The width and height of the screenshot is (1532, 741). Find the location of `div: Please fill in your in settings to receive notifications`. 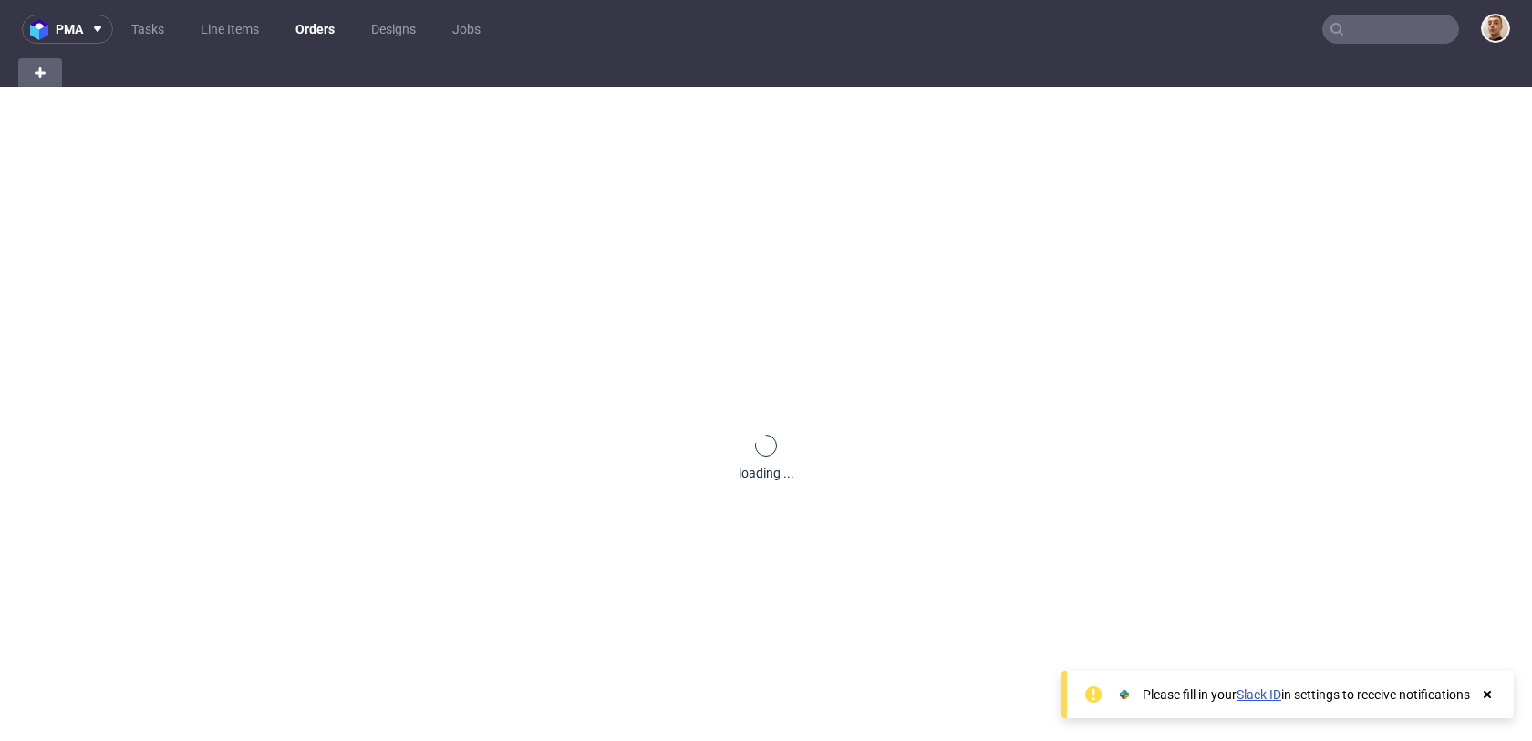

div: Please fill in your in settings to receive notifications is located at coordinates (1306, 695).